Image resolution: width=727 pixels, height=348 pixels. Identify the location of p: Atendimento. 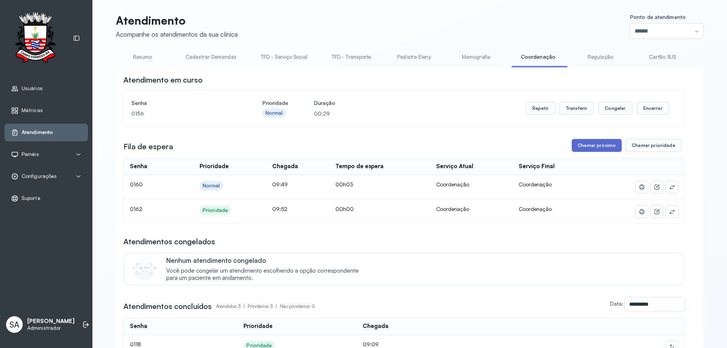
(177, 20).